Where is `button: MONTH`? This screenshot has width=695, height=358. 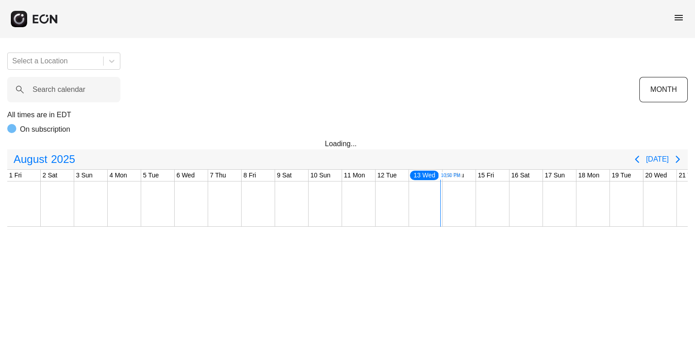 button: MONTH is located at coordinates (663, 90).